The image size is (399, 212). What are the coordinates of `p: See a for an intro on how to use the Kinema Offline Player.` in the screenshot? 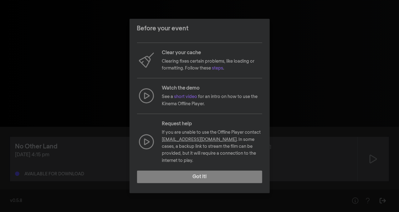 It's located at (212, 100).